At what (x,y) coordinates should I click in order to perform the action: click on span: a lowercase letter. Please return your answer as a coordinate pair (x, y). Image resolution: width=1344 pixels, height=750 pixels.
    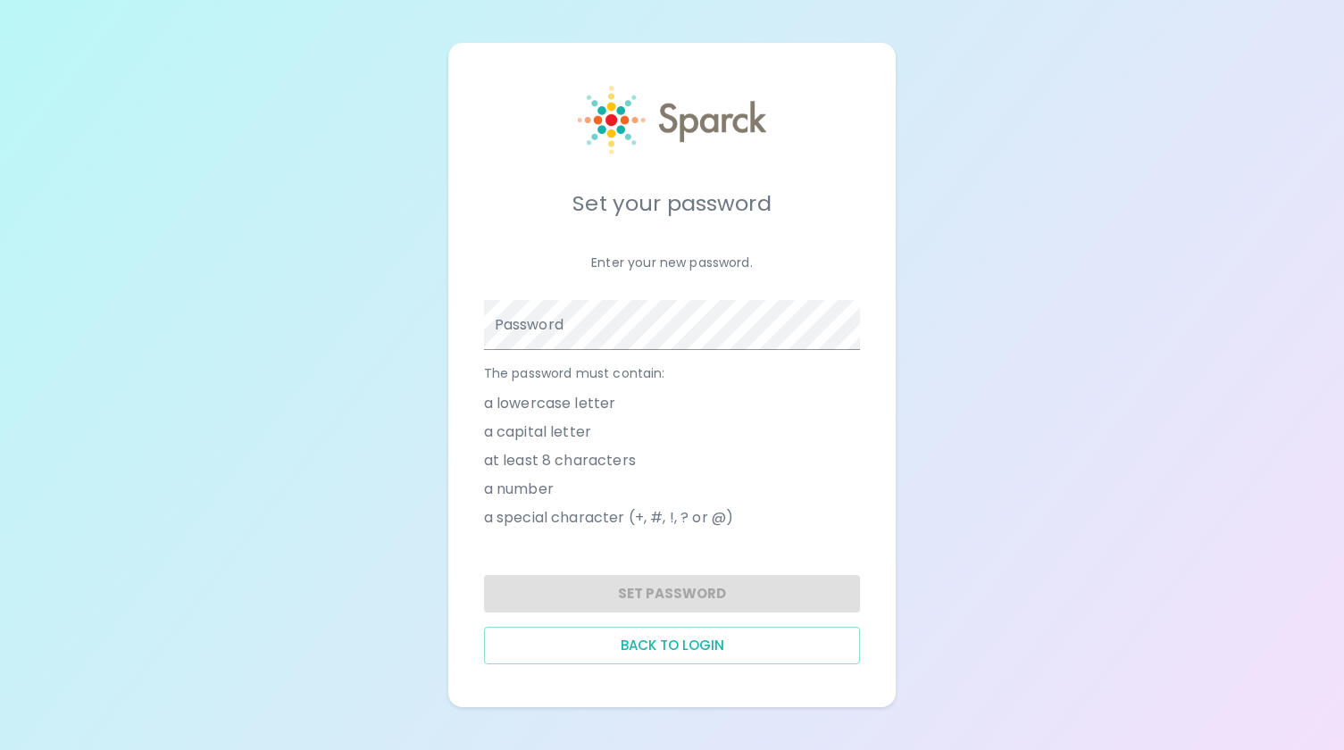
    Looking at the image, I should click on (550, 404).